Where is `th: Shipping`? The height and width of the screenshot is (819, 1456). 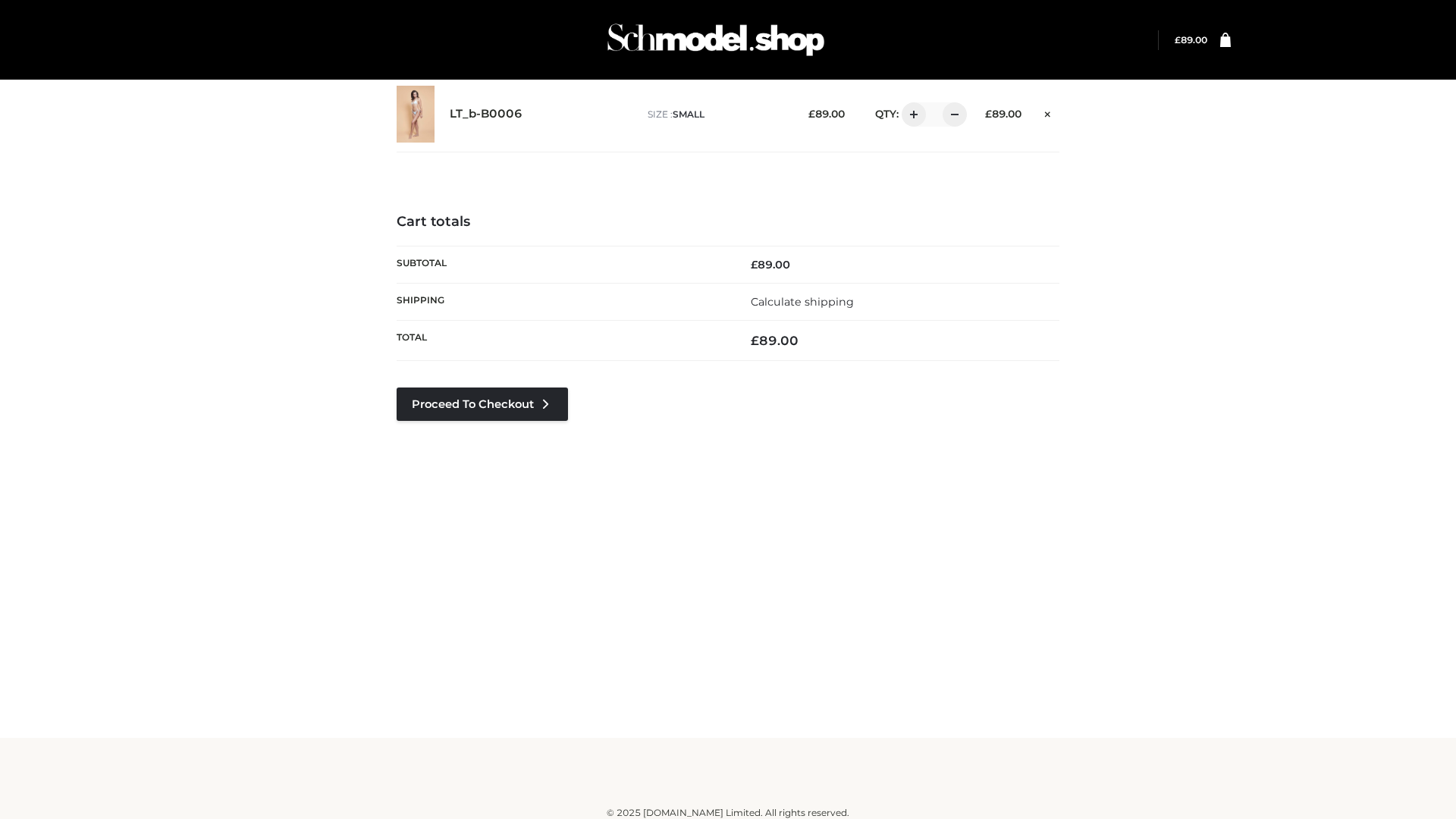
th: Shipping is located at coordinates (562, 301).